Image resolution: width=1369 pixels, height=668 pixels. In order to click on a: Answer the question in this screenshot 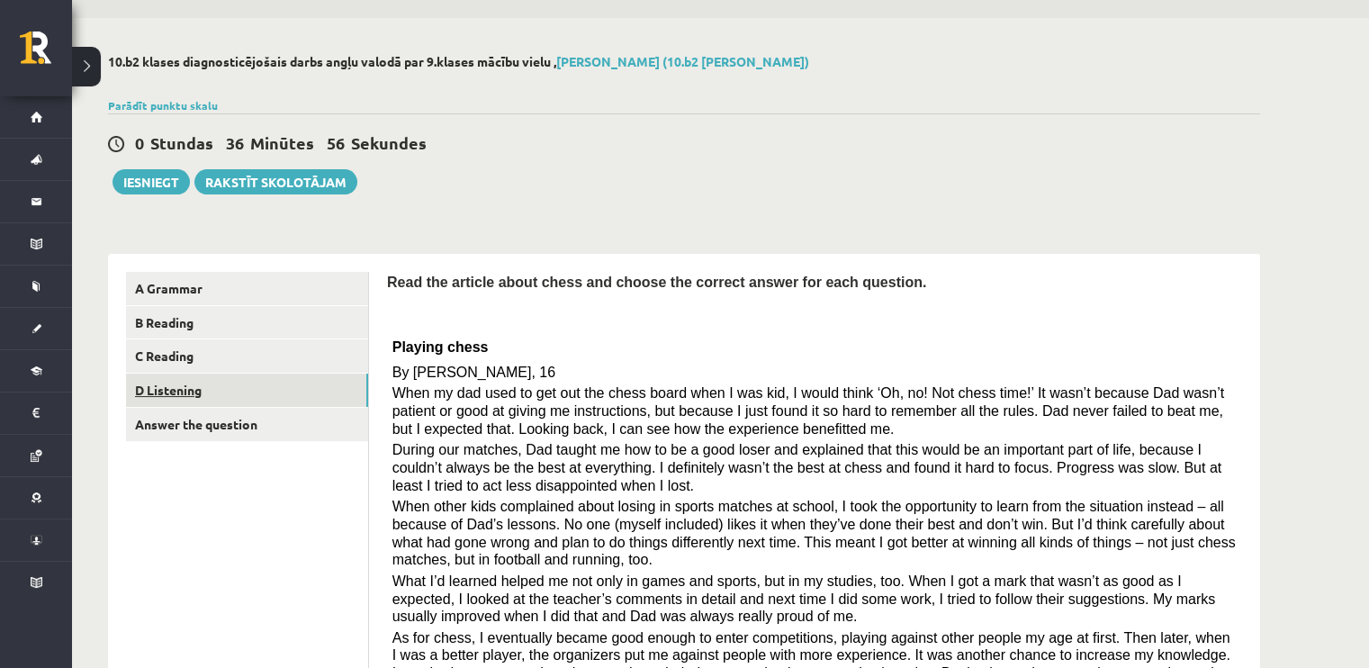, I will do `click(247, 424)`.